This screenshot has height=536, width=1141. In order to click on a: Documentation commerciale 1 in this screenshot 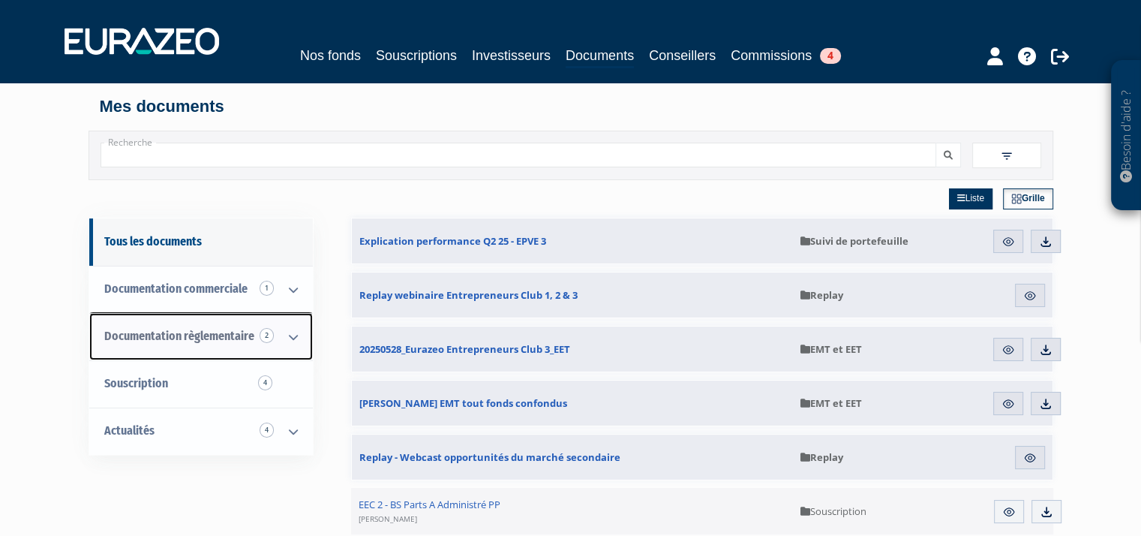, I will do `click(201, 289)`.